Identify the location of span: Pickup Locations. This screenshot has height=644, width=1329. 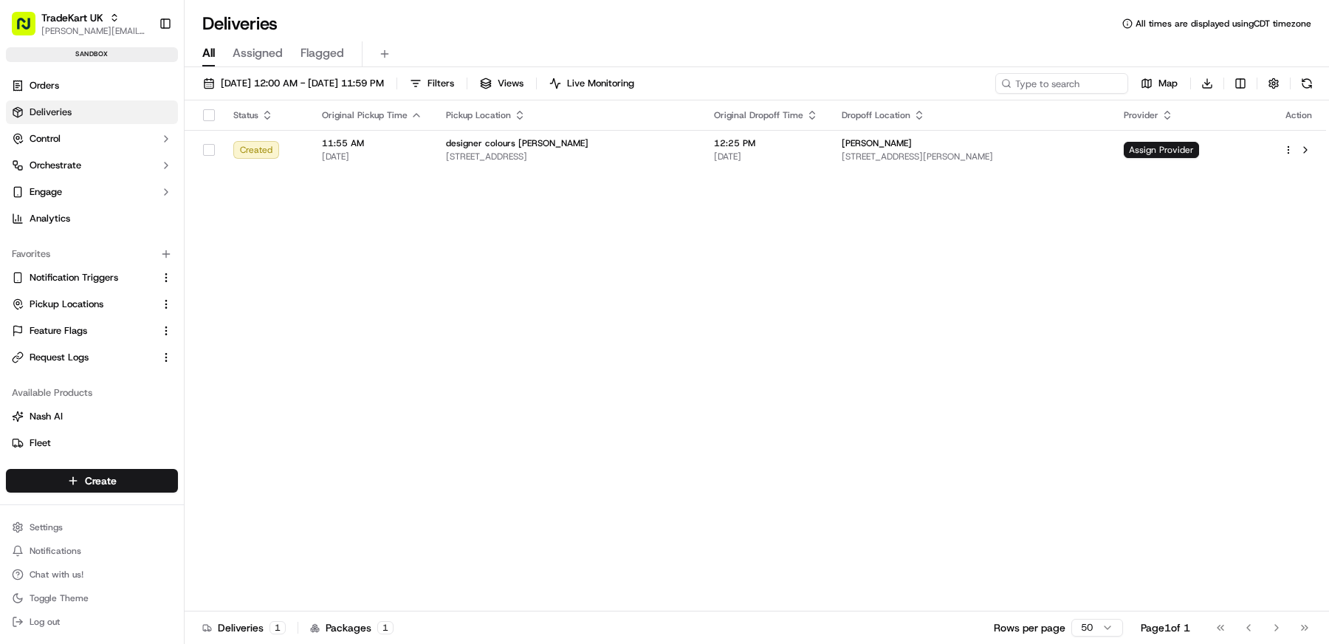
(66, 304).